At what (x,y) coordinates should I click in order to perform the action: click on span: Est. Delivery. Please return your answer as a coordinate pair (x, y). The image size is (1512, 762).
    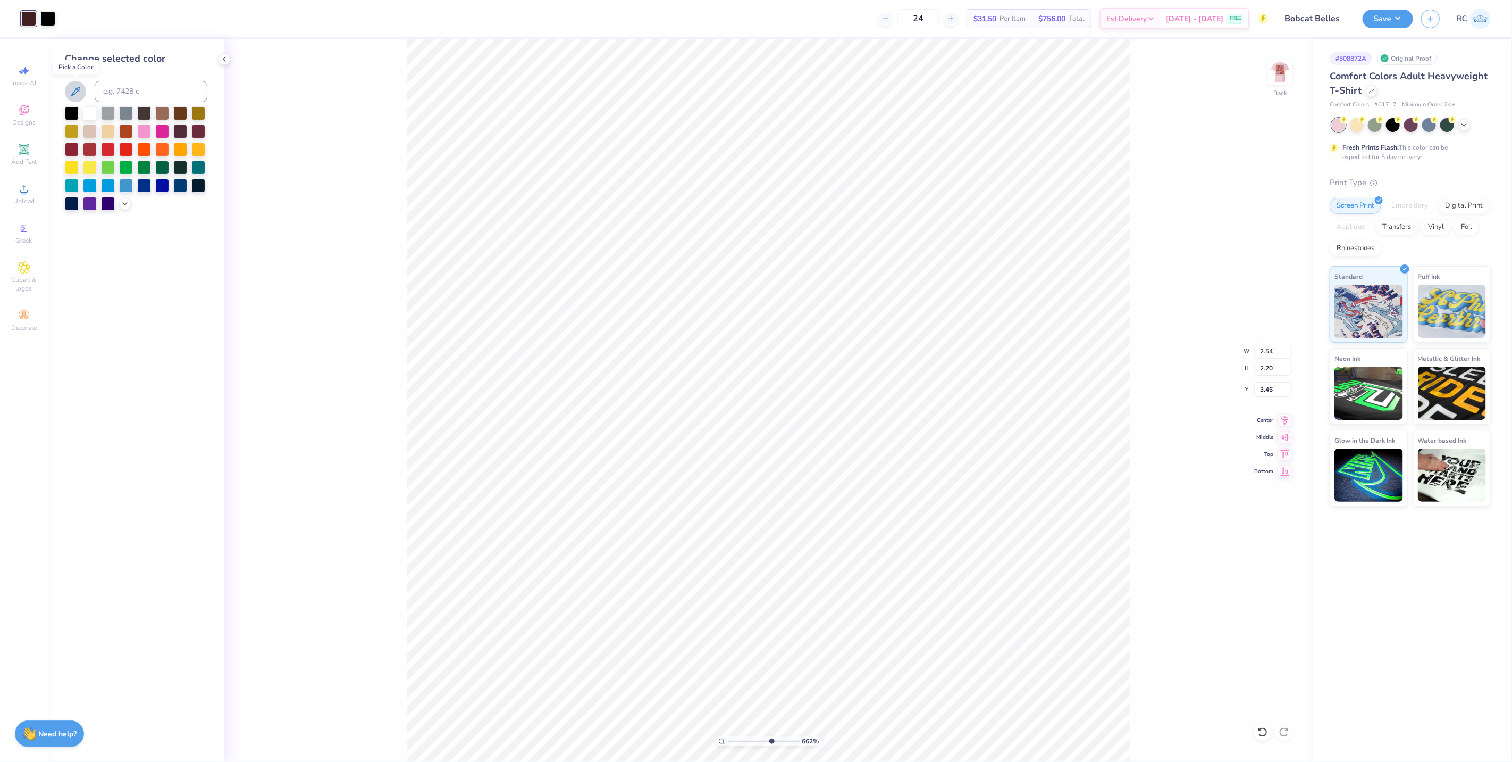
    Looking at the image, I should click on (1127, 19).